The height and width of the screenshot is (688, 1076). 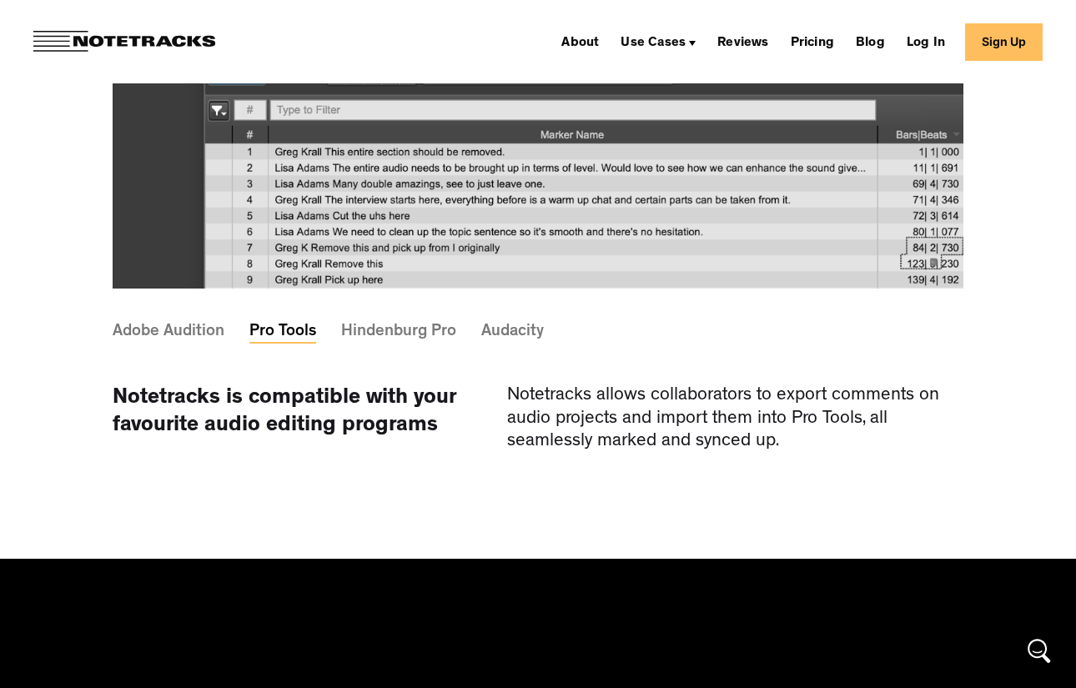 I want to click on a: Reviews, so click(x=742, y=42).